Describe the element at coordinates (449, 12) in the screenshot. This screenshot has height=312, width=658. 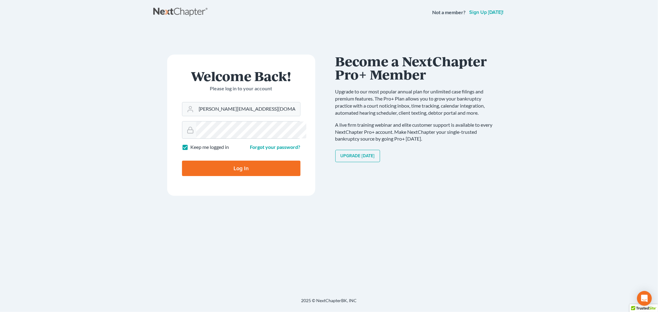
I see `strong: Not a member?` at that location.